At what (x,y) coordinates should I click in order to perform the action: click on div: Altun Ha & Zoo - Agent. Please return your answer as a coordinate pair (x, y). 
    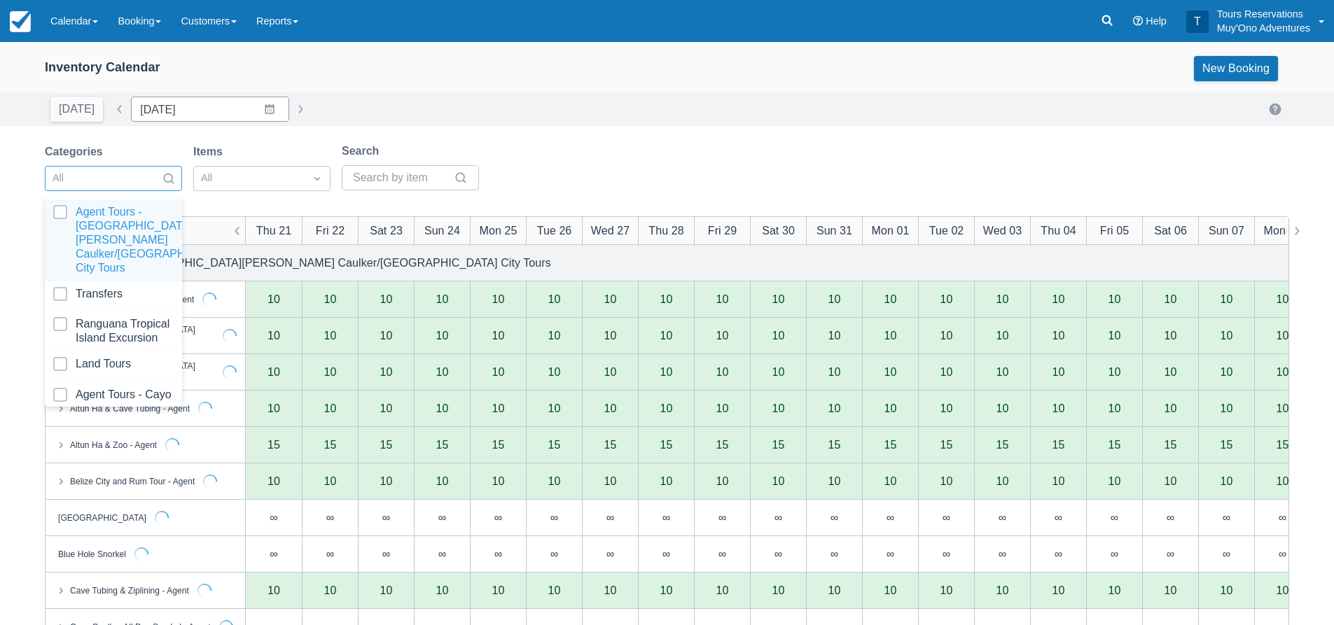
    Looking at the image, I should click on (113, 445).